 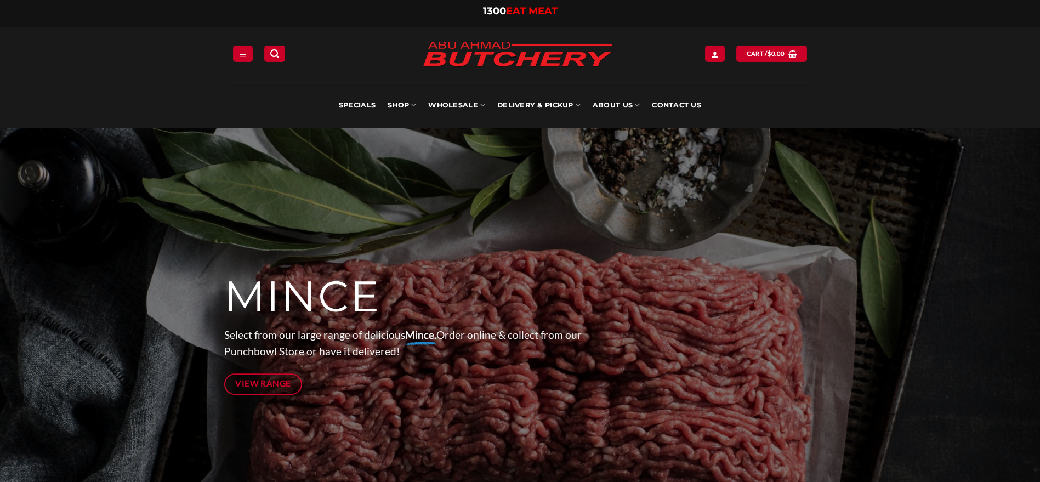 What do you see at coordinates (766, 54) in the screenshot?
I see `span: Cart /` at bounding box center [766, 54].